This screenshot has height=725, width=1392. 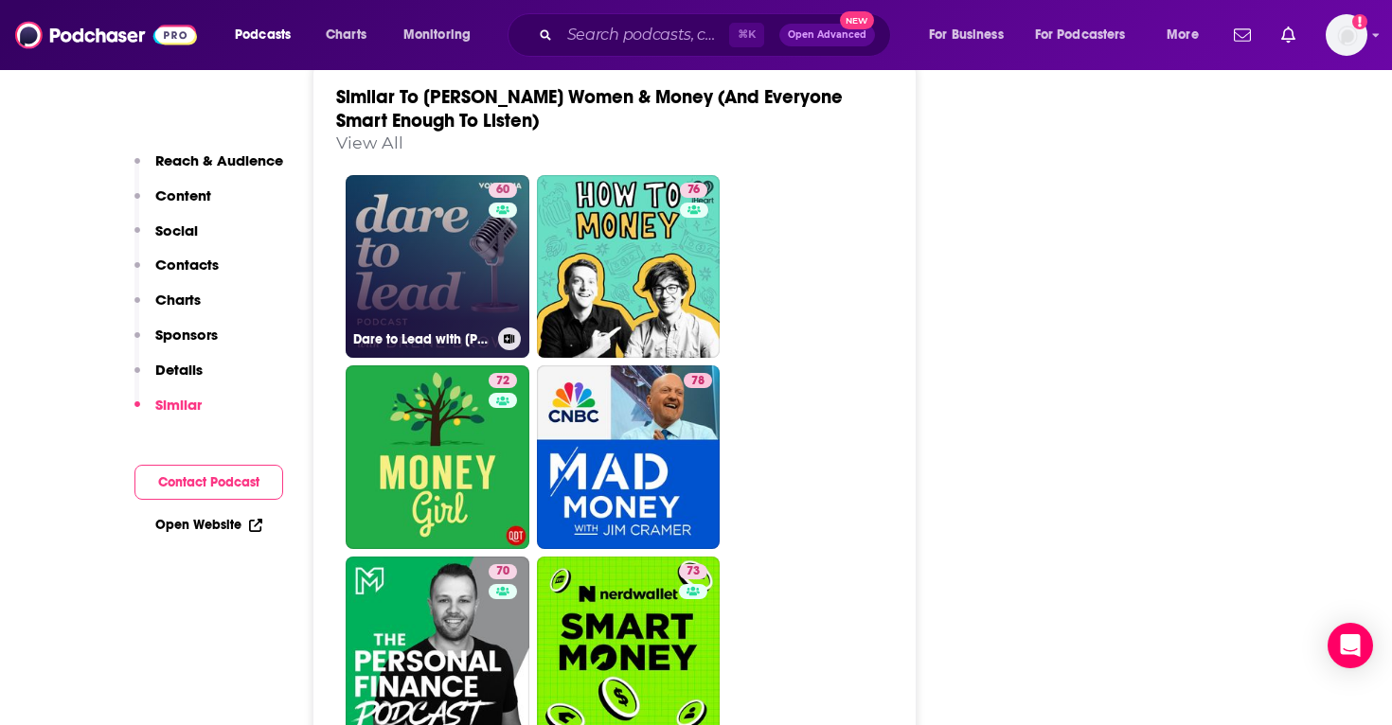 I want to click on a: 70, so click(x=503, y=572).